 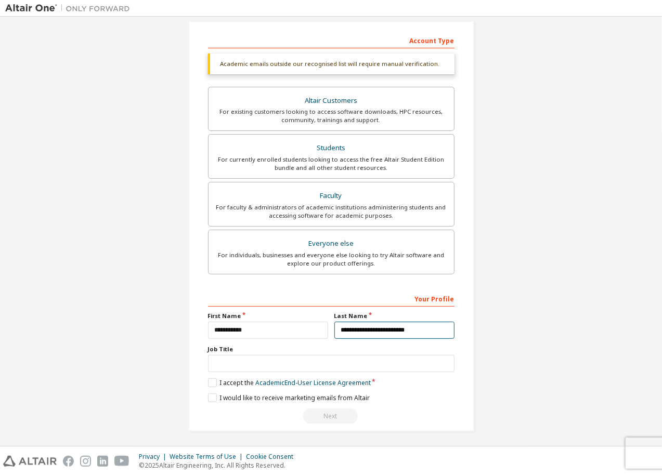 What do you see at coordinates (331, 196) in the screenshot?
I see `div: Faculty` at bounding box center [331, 196].